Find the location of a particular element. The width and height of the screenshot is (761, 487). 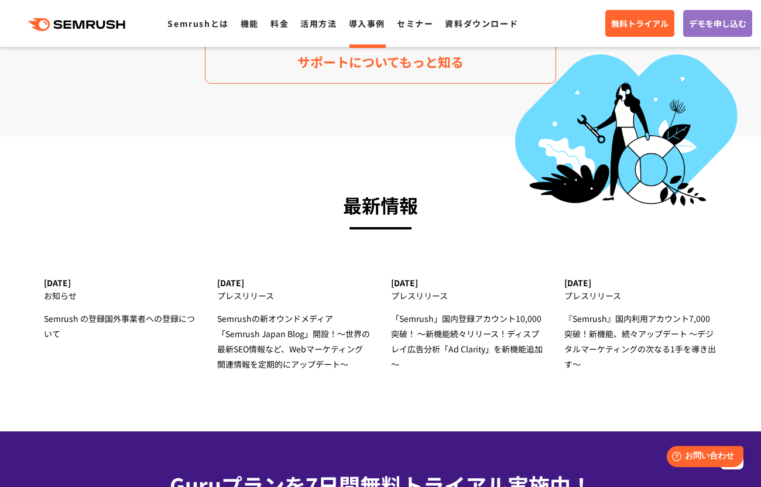

a: デモを申し込む is located at coordinates (718, 23).